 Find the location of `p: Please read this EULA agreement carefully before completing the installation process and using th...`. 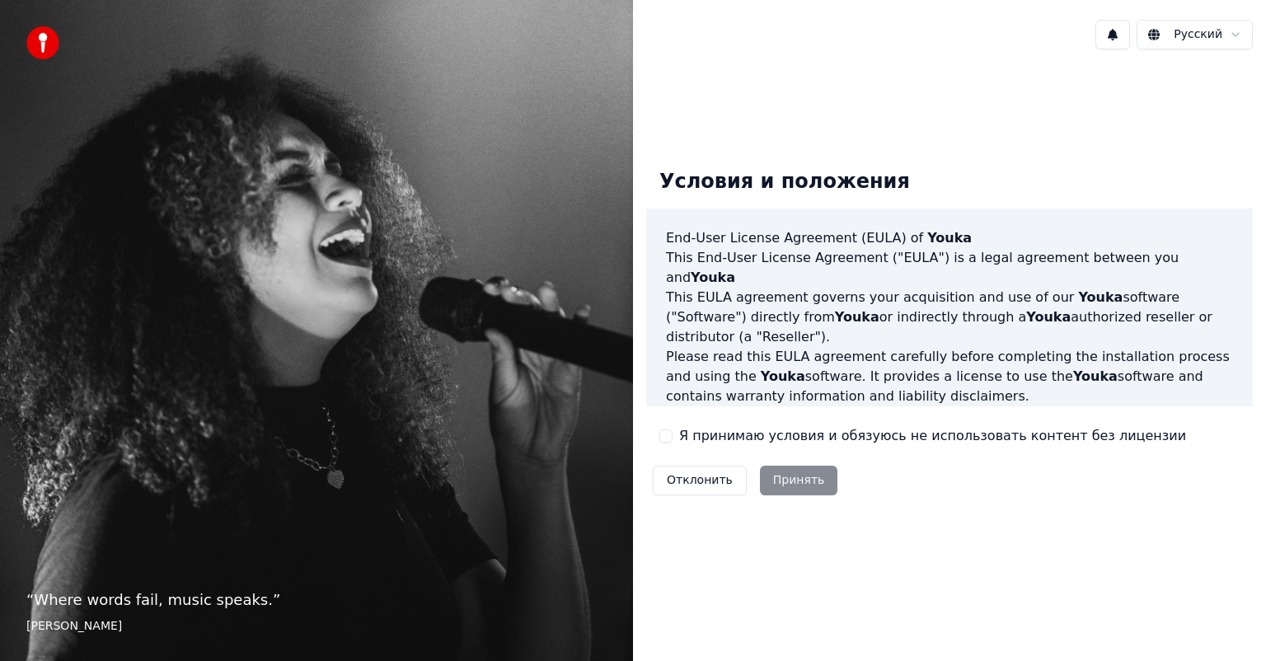

p: Please read this EULA agreement carefully before completing the installation process and using th... is located at coordinates (950, 377).